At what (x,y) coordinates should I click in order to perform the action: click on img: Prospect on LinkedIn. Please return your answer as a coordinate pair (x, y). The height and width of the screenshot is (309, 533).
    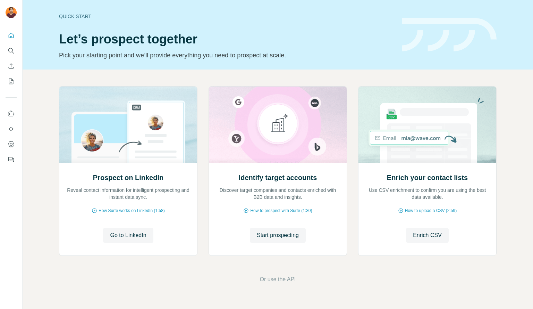
    Looking at the image, I should click on (128, 125).